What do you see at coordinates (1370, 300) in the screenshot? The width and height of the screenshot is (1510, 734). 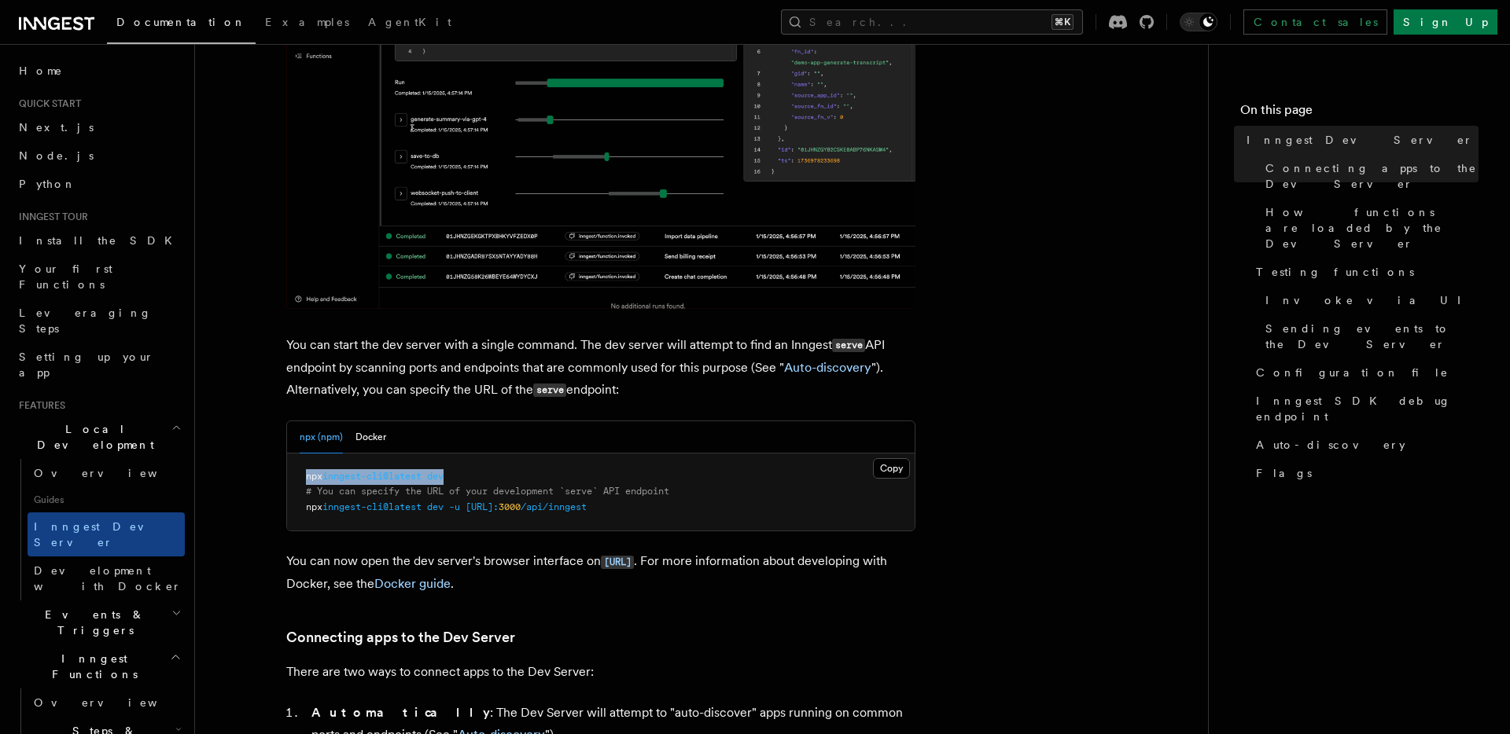 I see `span: Invoke via UI` at bounding box center [1370, 300].